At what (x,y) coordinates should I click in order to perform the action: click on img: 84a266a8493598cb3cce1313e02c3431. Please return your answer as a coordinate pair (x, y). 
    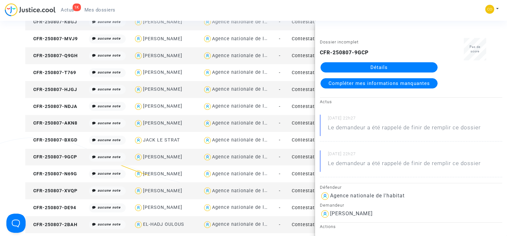
    Looking at the image, I should click on (490, 9).